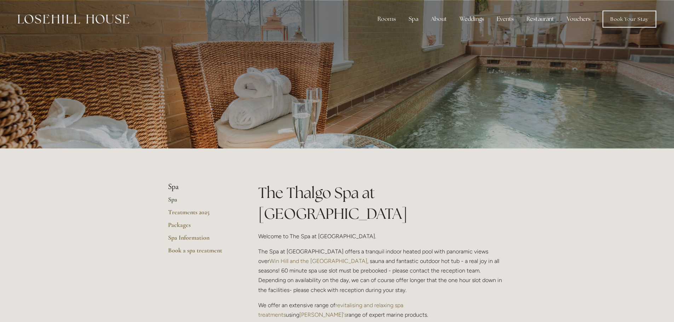  Describe the element at coordinates (386, 19) in the screenshot. I see `div: Rooms` at that location.